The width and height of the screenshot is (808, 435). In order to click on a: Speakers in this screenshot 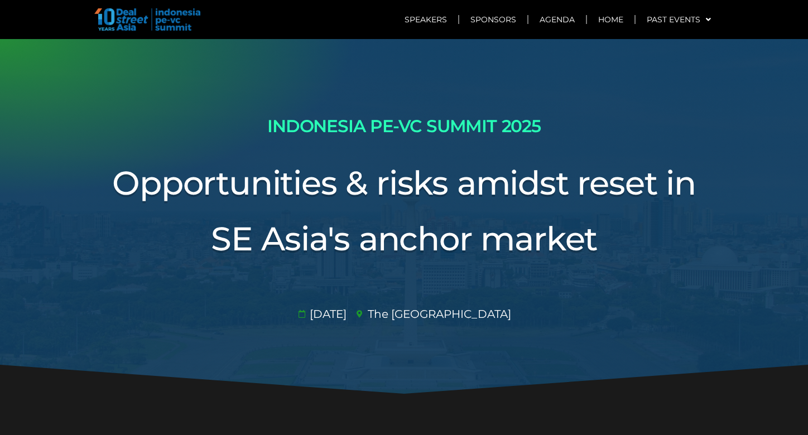, I will do `click(426, 20)`.